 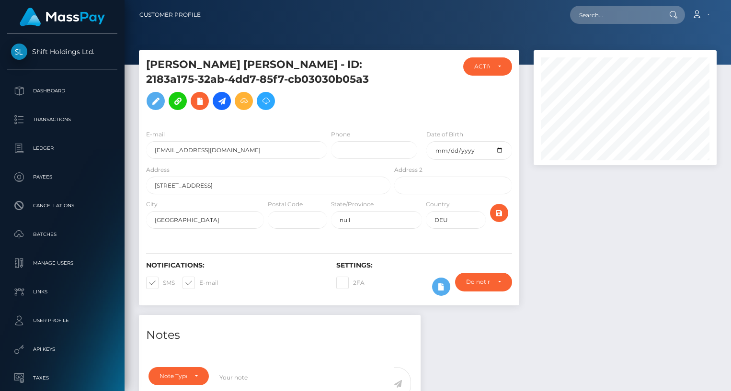 What do you see at coordinates (62, 120) in the screenshot?
I see `a: Transactions` at bounding box center [62, 120].